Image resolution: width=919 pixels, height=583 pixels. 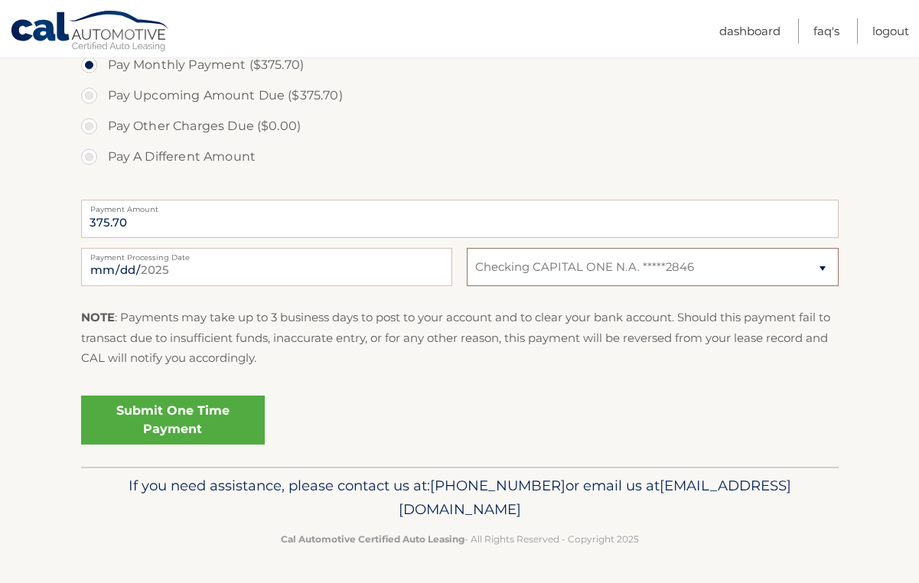 I want to click on label: Pay Other Charges Due ($0.00), so click(x=460, y=126).